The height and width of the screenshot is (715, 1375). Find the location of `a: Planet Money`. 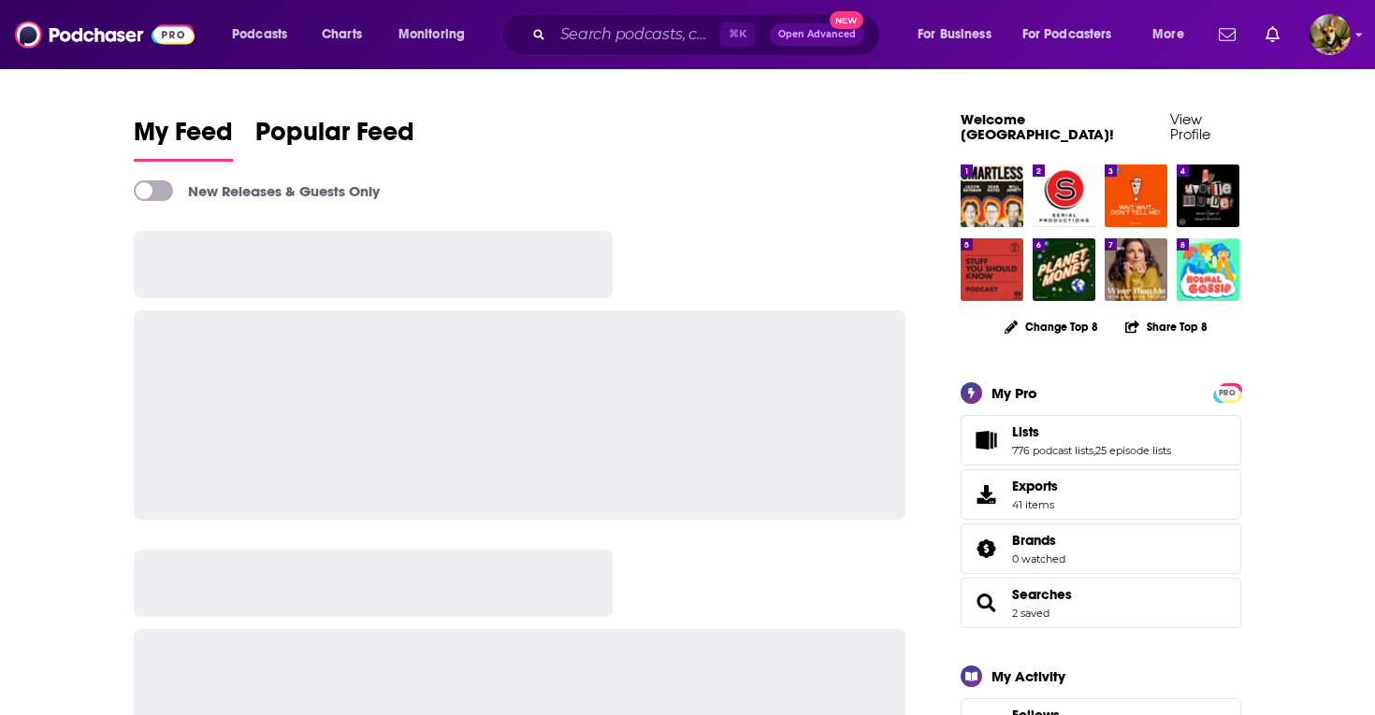

a: Planet Money is located at coordinates (1063, 269).